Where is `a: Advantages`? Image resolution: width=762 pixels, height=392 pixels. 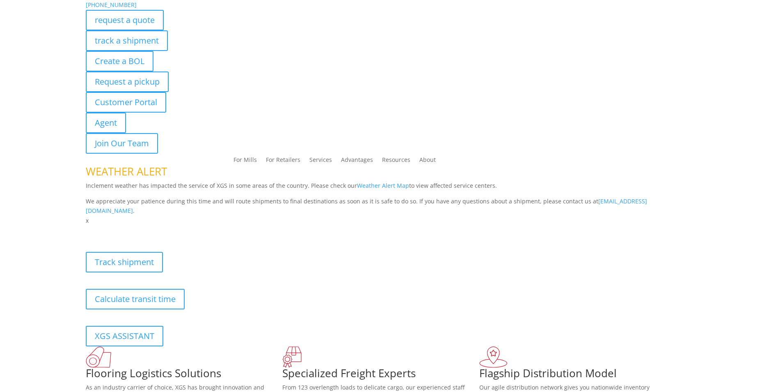 a: Advantages is located at coordinates (357, 161).